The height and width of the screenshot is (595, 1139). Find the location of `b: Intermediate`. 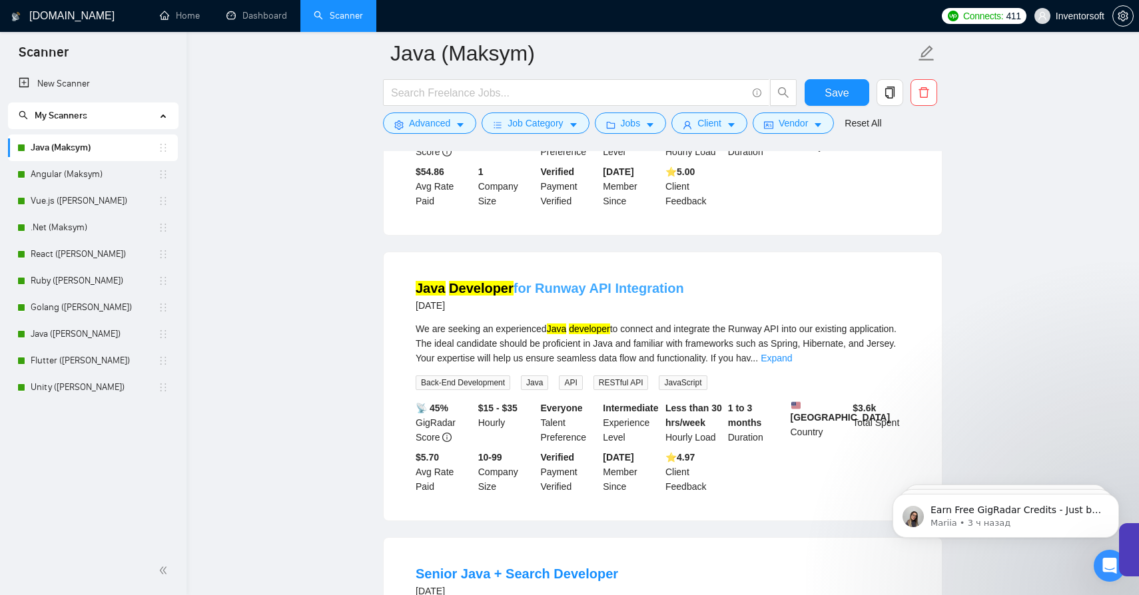

b: Intermediate is located at coordinates (630, 408).